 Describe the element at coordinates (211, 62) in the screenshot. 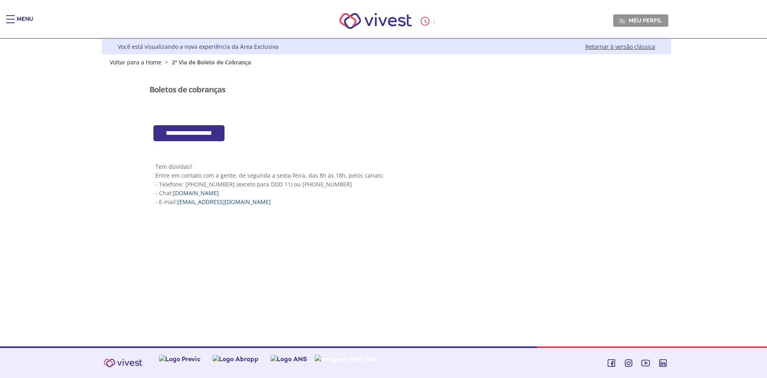

I see `span: 2ª Via de Boleto de Cobrança` at that location.